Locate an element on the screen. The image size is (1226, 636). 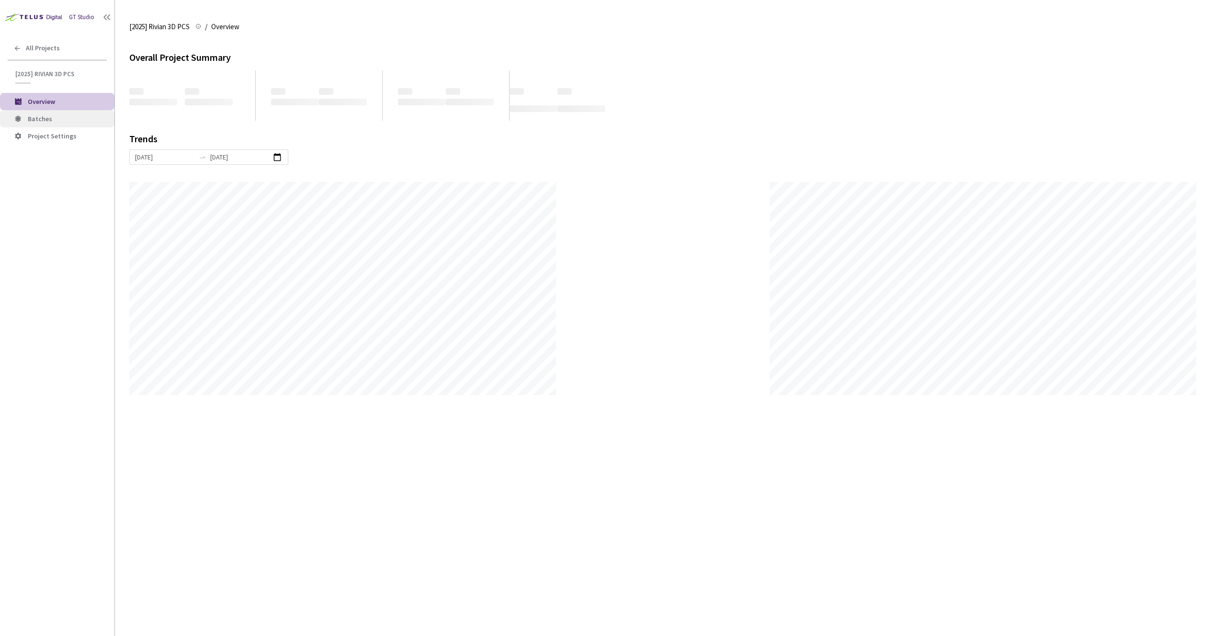
div: Overall Project Summary is located at coordinates (671, 57).